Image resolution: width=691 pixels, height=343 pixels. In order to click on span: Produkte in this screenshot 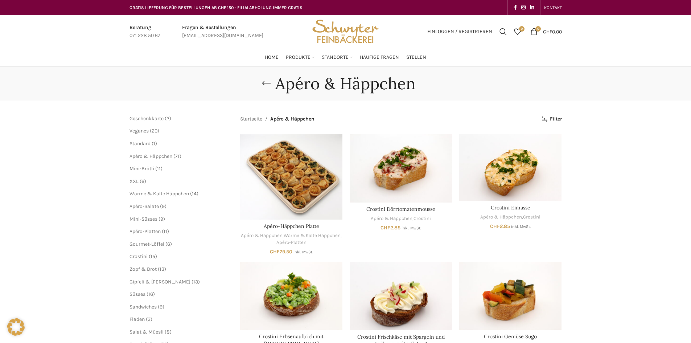, I will do `click(298, 57)`.